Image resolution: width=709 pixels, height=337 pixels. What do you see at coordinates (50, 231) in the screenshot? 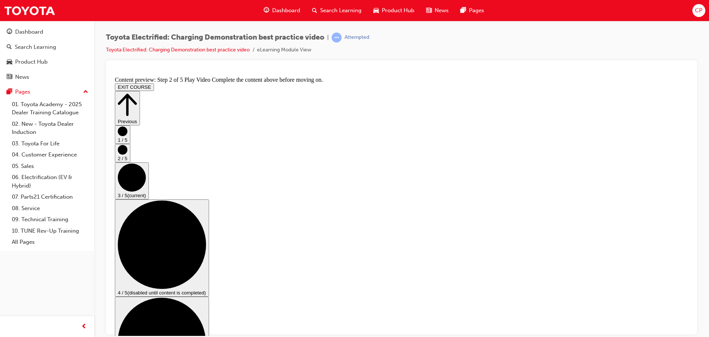
I see `a: 10. TUNE Rev-Up Training` at bounding box center [50, 231].